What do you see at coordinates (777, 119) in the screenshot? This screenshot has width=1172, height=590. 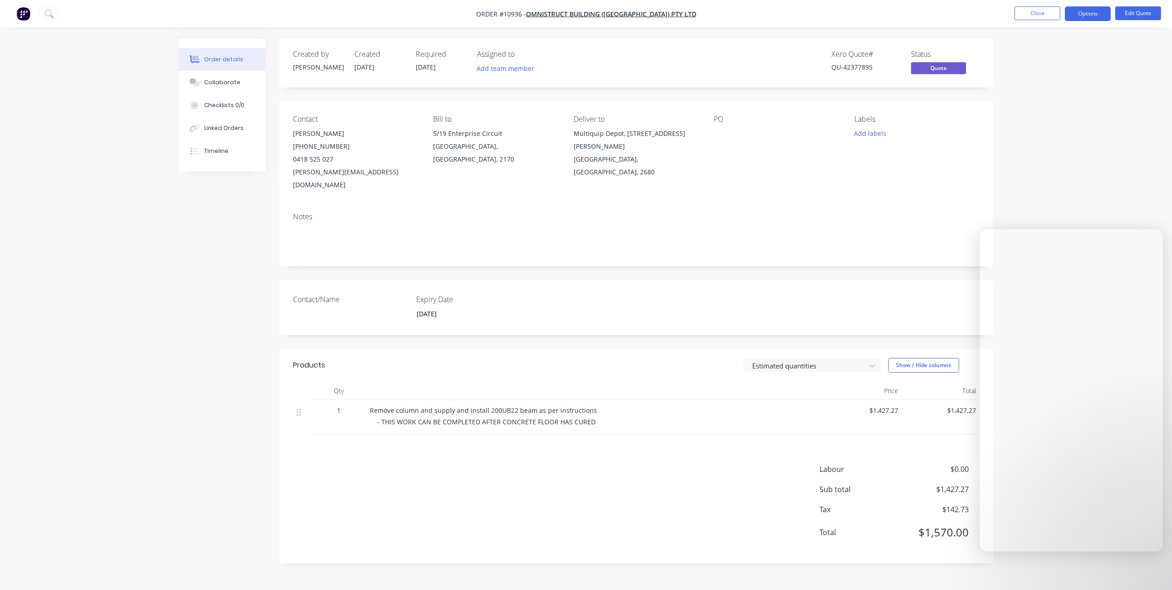 I see `div: PO` at bounding box center [777, 119].